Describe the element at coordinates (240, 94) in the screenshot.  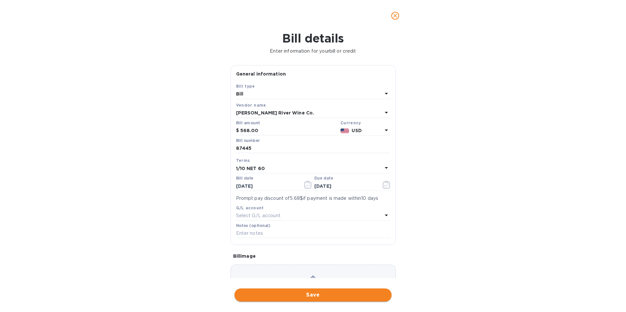
I see `b: Bill` at that location.